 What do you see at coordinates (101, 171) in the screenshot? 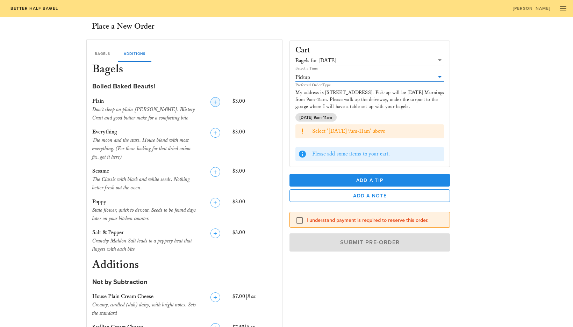
I see `span: Sesame` at bounding box center [101, 171].